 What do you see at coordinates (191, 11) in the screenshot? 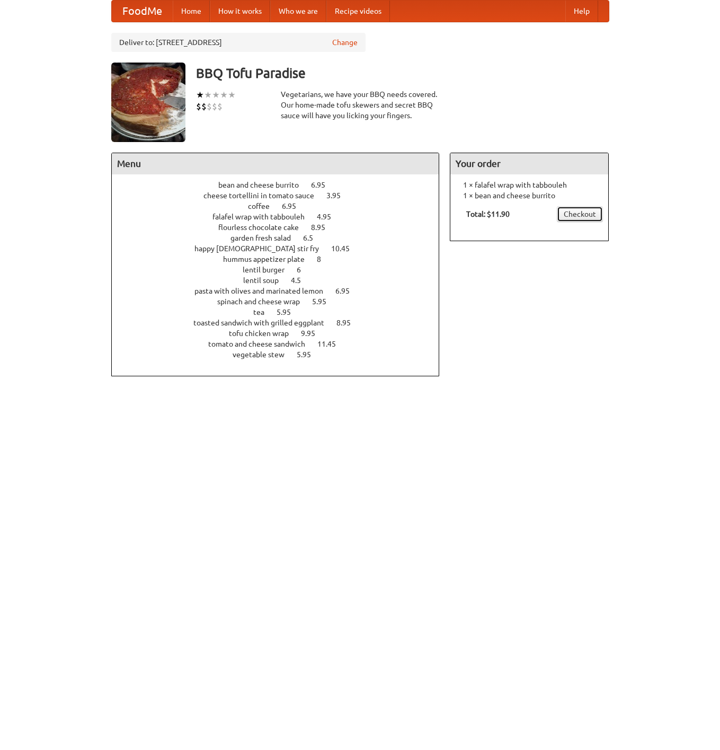
I see `a: Home` at bounding box center [191, 11].